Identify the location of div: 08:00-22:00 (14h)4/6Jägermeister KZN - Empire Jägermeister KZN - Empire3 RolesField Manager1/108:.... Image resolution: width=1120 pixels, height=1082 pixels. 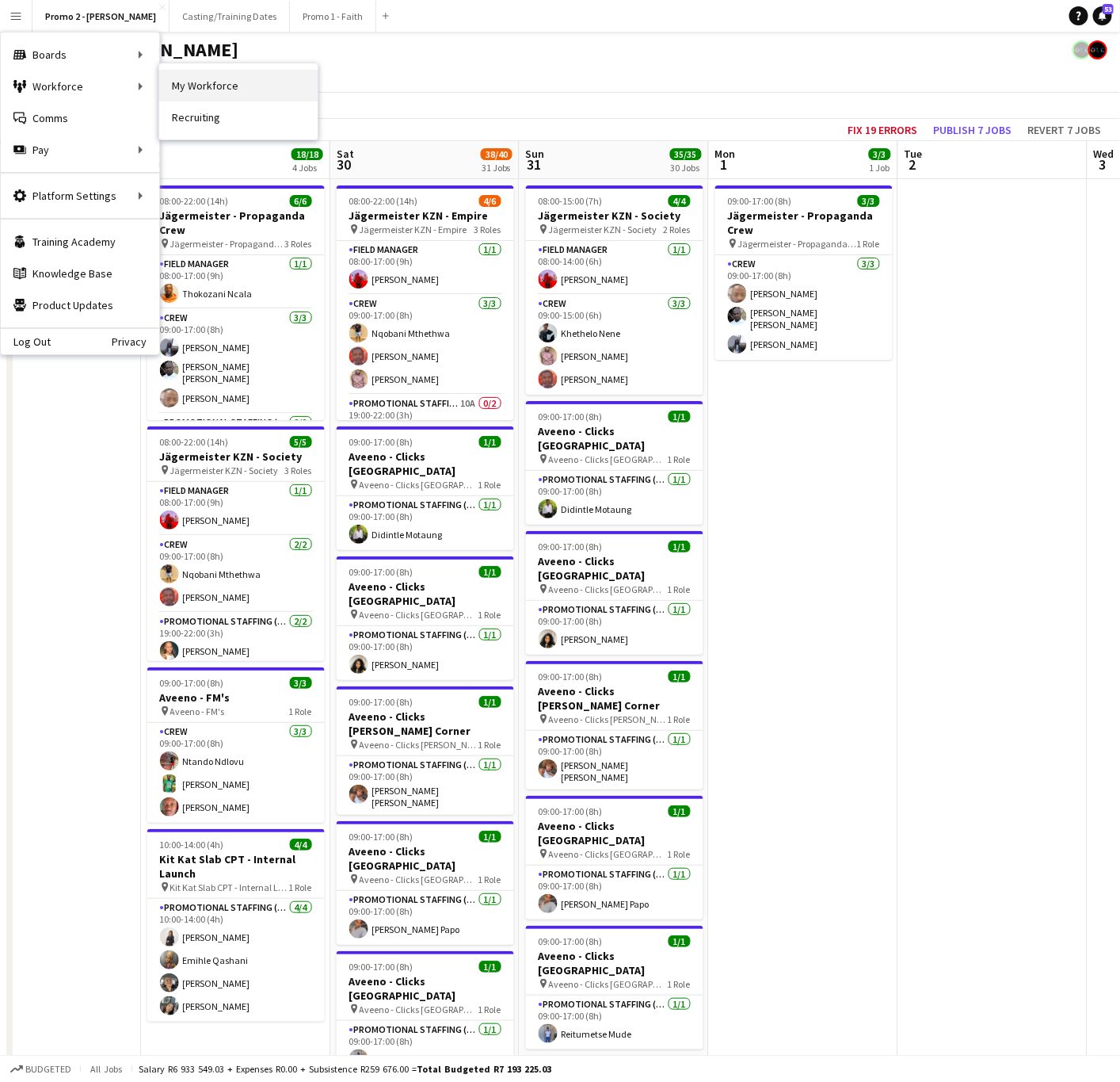
(425, 303).